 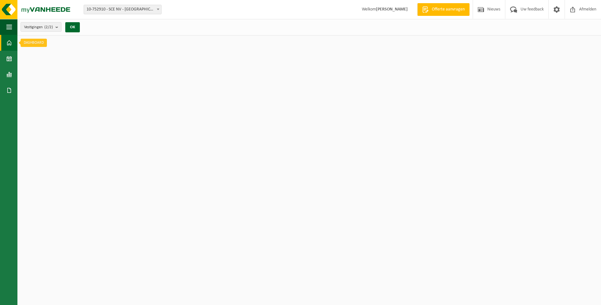 I want to click on span: Offerte aanvragen, so click(x=448, y=9).